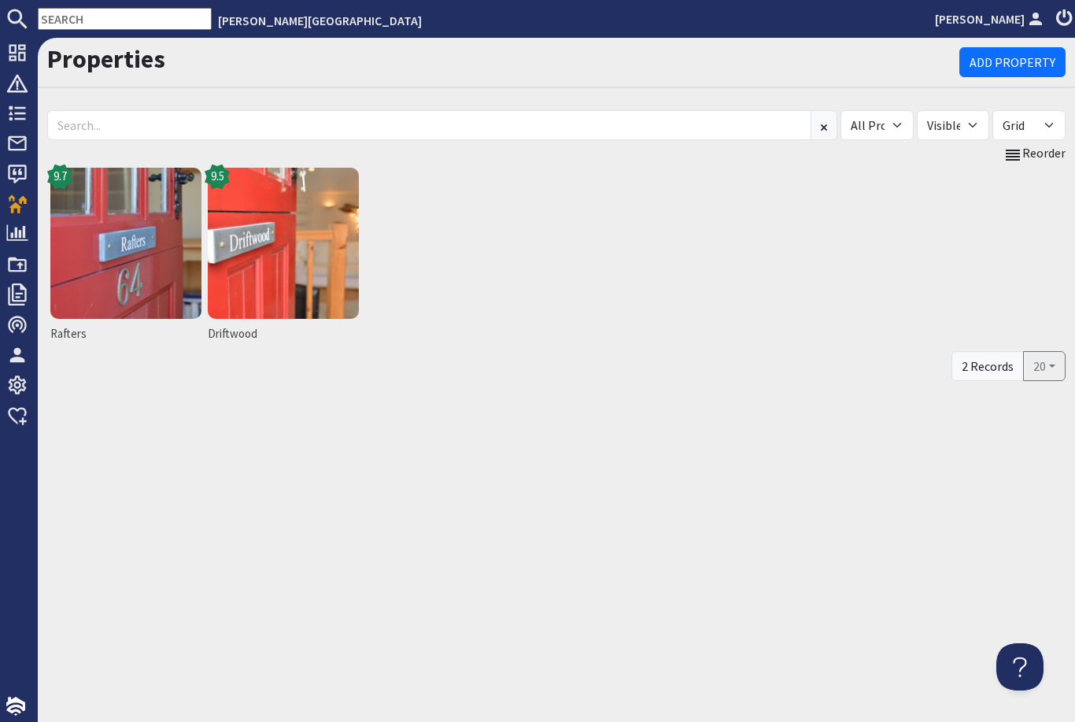  What do you see at coordinates (16, 706) in the screenshot?
I see `img: staytech_i_w-64f4e8e9ee0a9c174fd5317b4b171b261742d2d393467e5bdba4413f4f884c10.svg` at bounding box center [16, 706].